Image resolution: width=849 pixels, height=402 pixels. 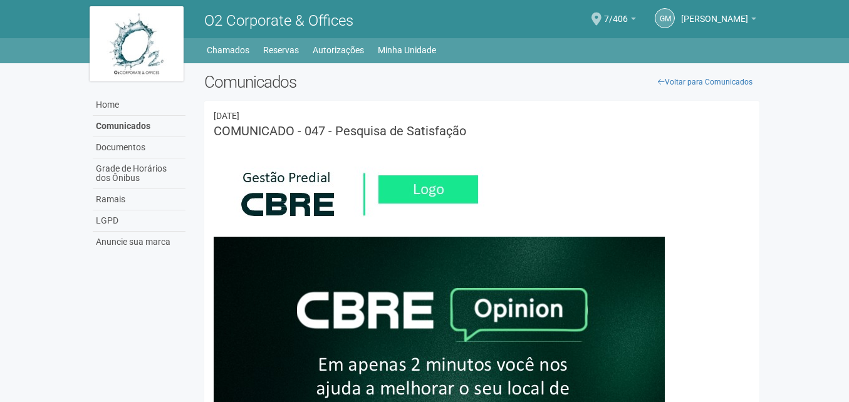 I want to click on h2: Comunicados, so click(x=482, y=82).